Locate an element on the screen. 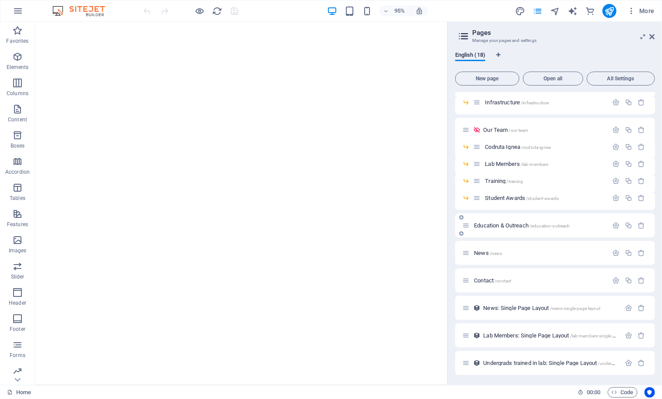 This screenshot has width=662, height=399. button: pages is located at coordinates (537, 11).